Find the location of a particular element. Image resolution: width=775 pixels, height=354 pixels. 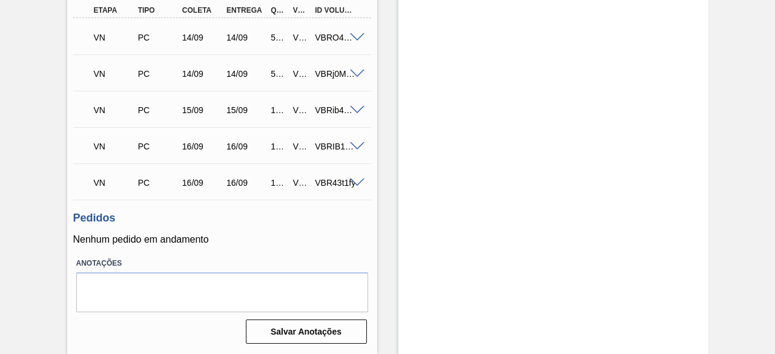

div: V622294 is located at coordinates (300, 74).